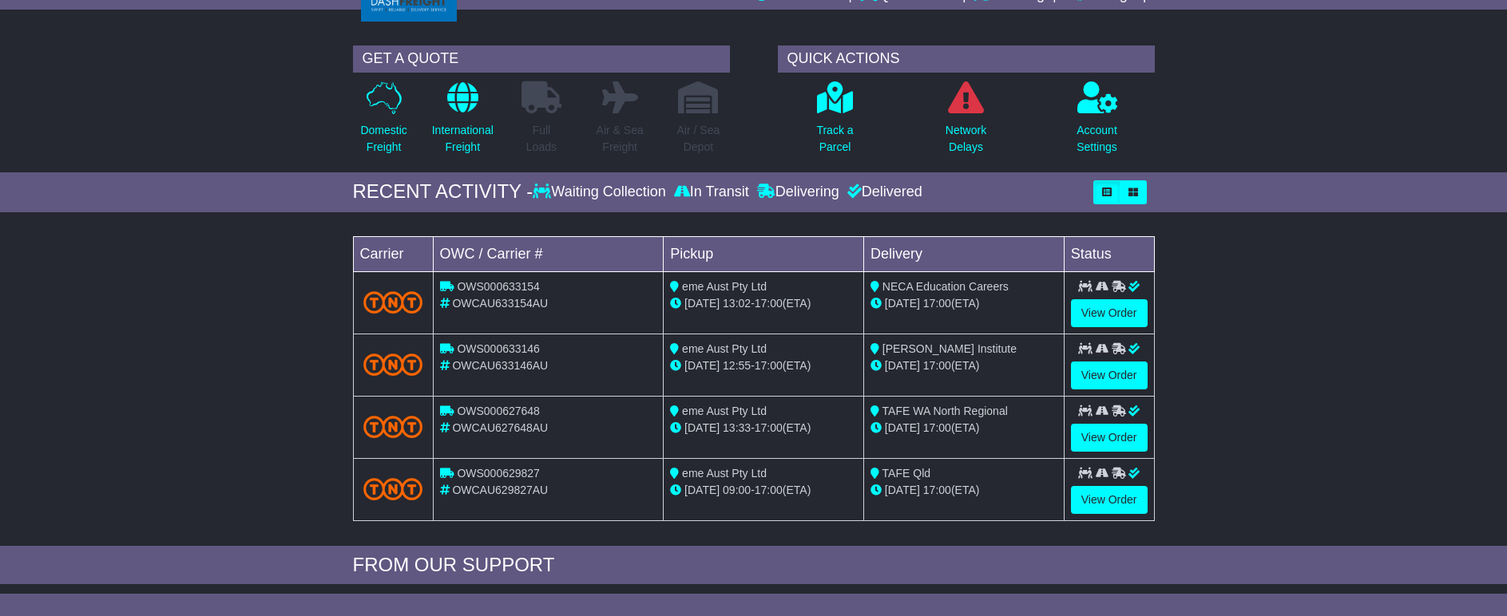 This screenshot has height=616, width=1507. I want to click on a: AccountSettings, so click(1096, 122).